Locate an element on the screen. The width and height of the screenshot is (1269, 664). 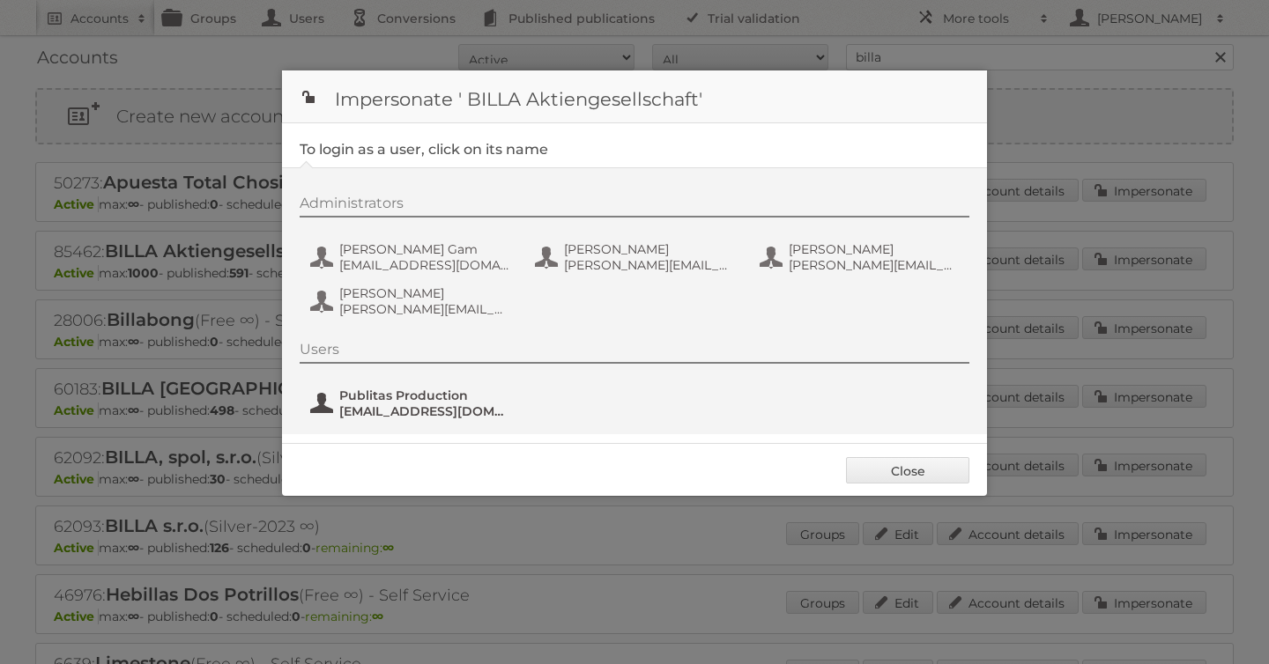
span: Publitas Production is located at coordinates (425, 396).